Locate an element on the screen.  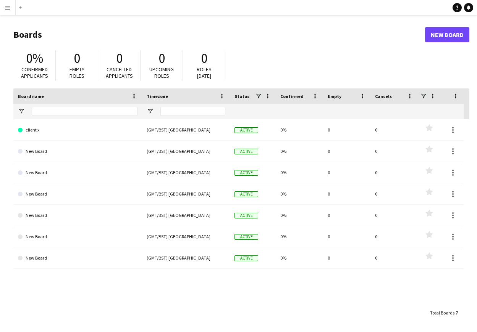
a: client x is located at coordinates (77, 130).